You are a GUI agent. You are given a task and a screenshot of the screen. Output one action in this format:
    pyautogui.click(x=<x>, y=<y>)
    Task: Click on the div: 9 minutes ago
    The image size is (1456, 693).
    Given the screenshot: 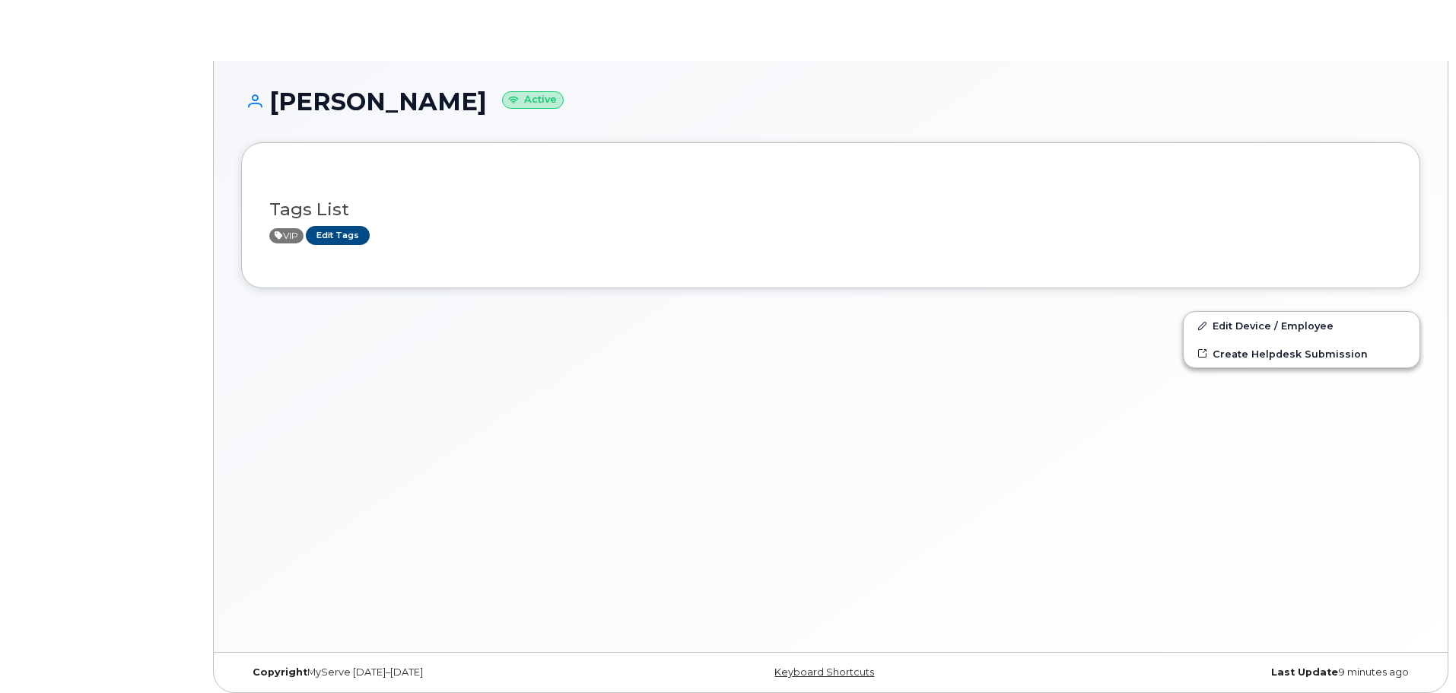 What is the action you would take?
    pyautogui.click(x=1224, y=673)
    